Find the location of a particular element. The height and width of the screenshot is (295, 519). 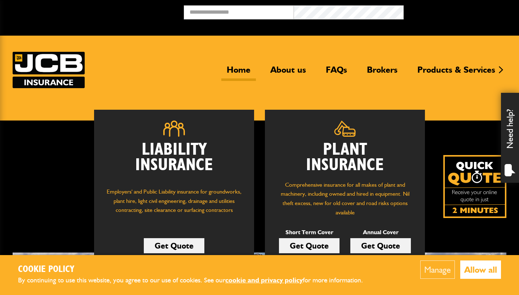

p: Comprehensive insurance for all makes of plant and machinery, including owned and hired in equipm... is located at coordinates (345, 199).